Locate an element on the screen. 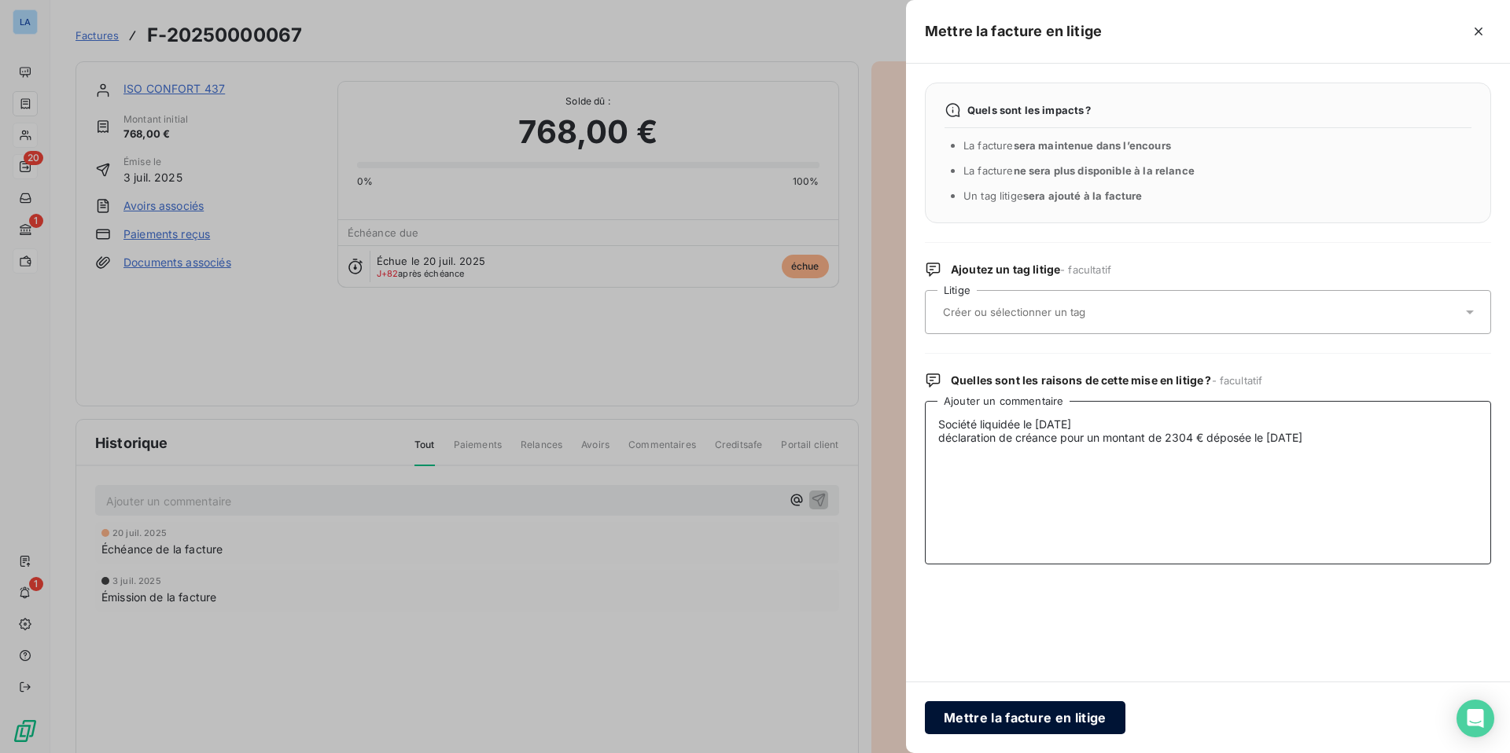 The height and width of the screenshot is (753, 1510). div: Open Intercom Messenger is located at coordinates (1475, 719).